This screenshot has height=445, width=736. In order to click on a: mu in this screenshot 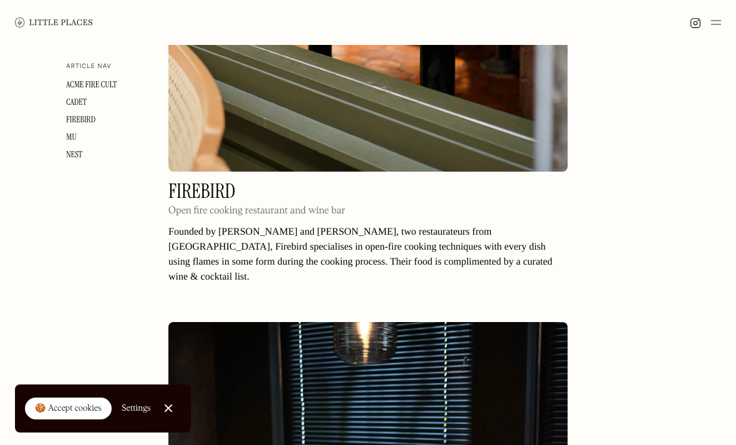, I will do `click(71, 137)`.